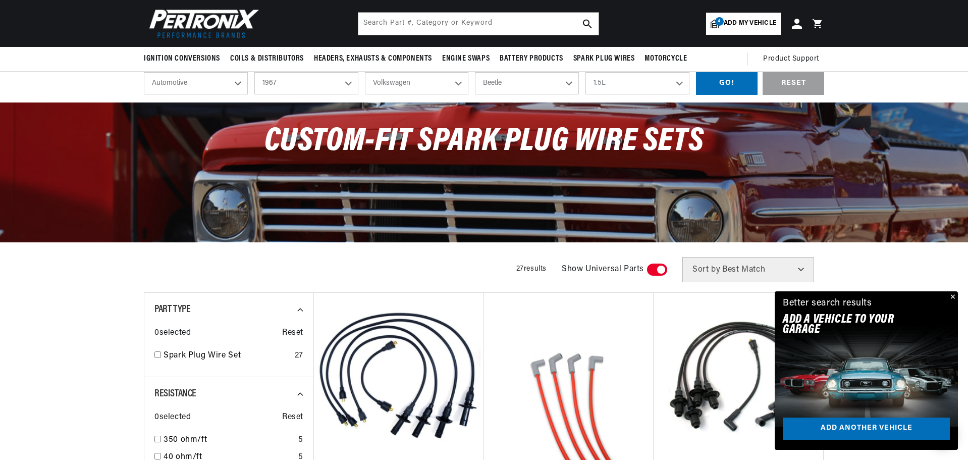  I want to click on span: Battery Products, so click(531, 59).